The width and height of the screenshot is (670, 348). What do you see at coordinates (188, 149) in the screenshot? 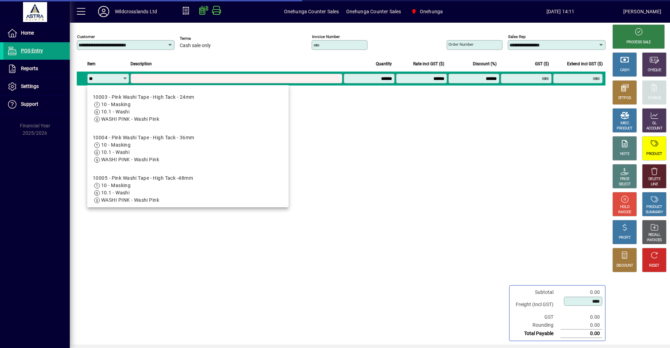
I see `mat-option: 10004 - Pink Washi Tape - High Tack - 36mm` at bounding box center [188, 149].